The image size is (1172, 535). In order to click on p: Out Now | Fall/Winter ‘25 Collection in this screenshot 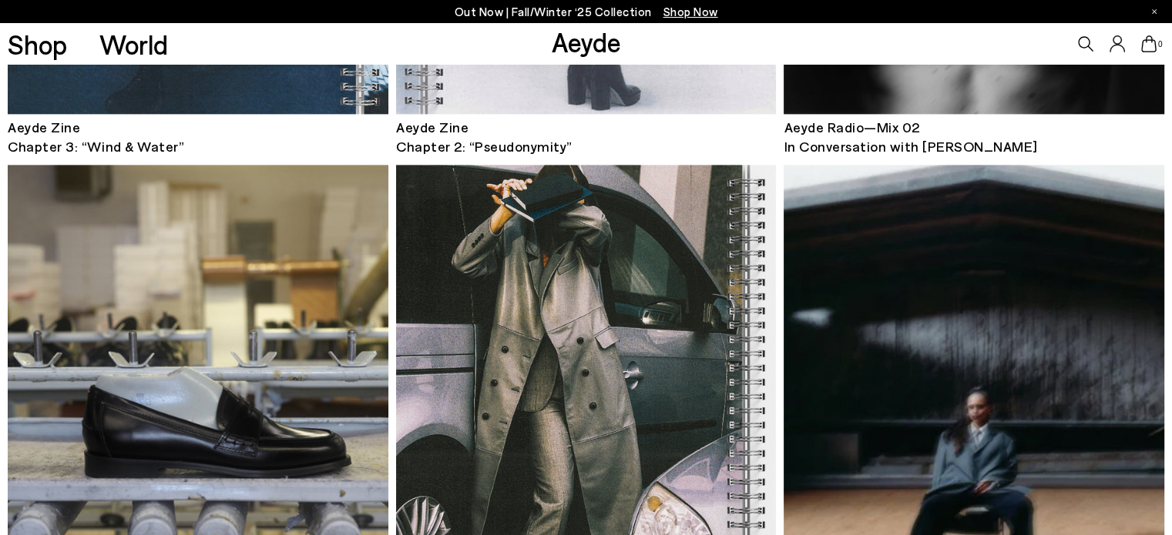, I will do `click(586, 12)`.